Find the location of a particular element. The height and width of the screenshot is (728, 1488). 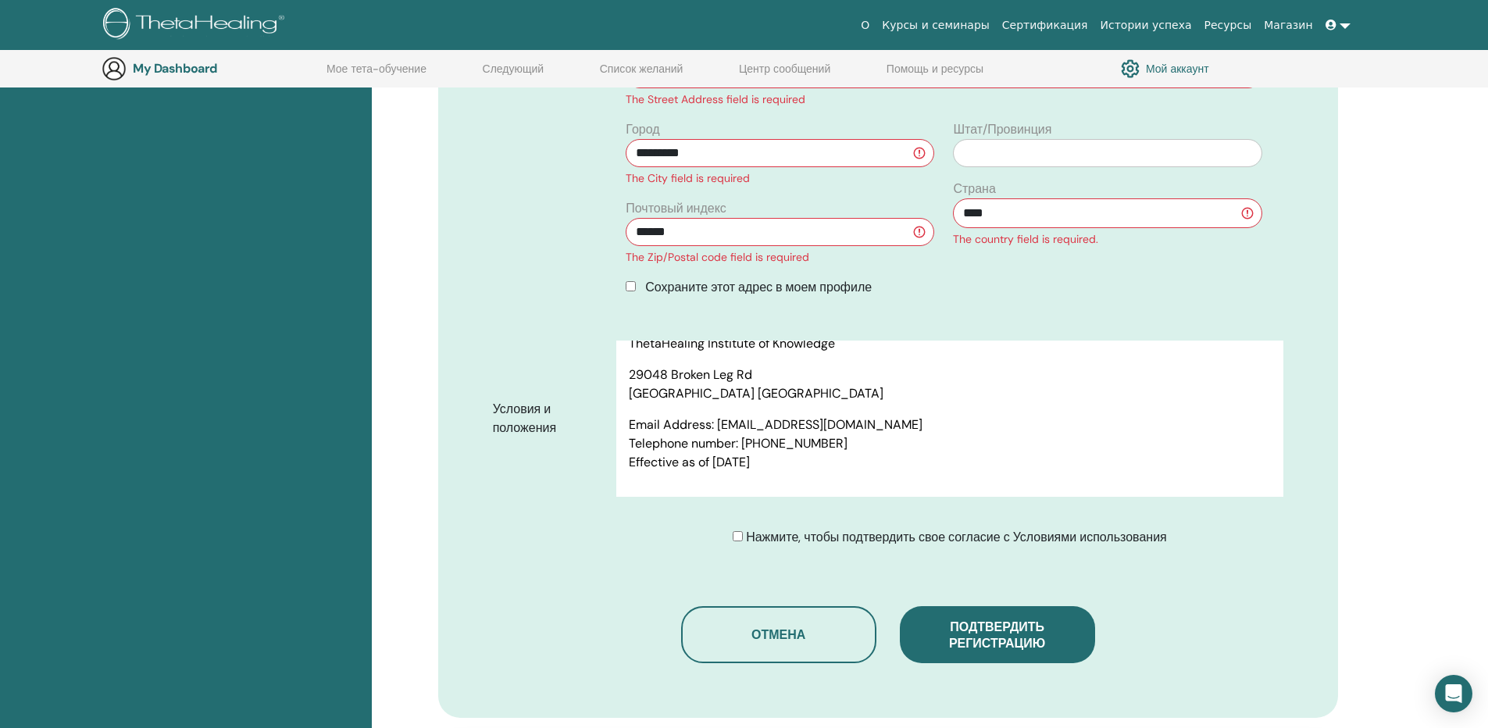

p: 29048 Broken Leg Rd is located at coordinates (949, 375).